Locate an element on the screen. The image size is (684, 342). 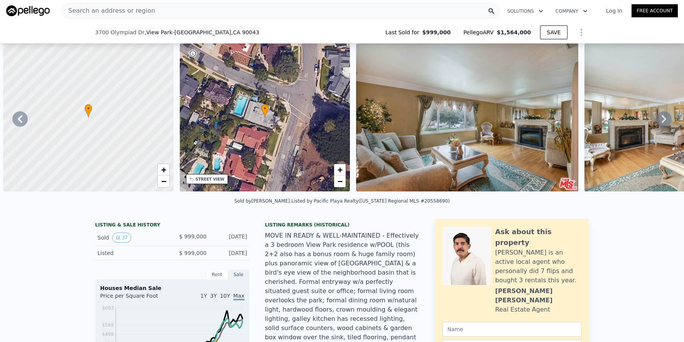
span: 1Y is located at coordinates (203, 296).